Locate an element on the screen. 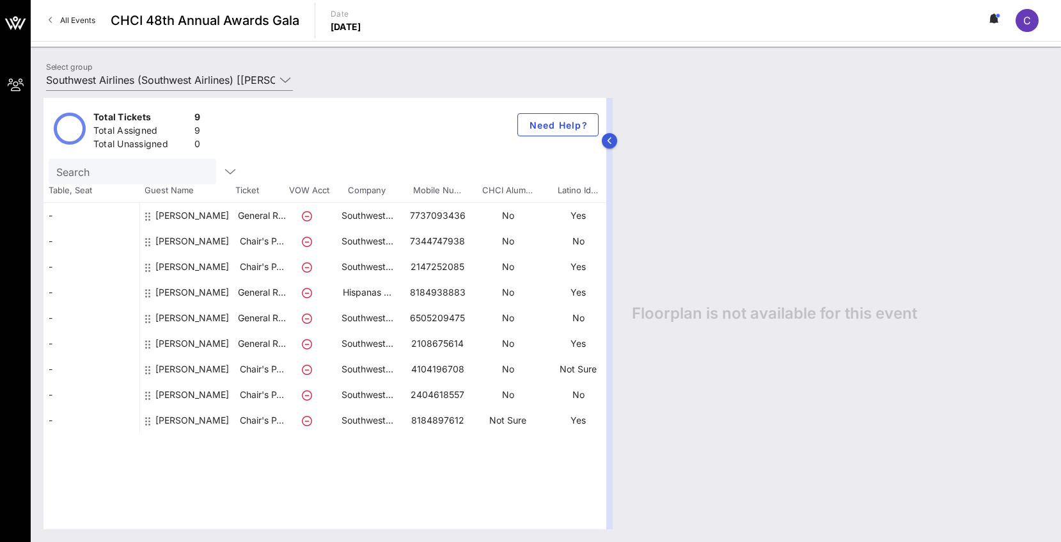 Image resolution: width=1061 pixels, height=542 pixels. label: Select group is located at coordinates (69, 67).